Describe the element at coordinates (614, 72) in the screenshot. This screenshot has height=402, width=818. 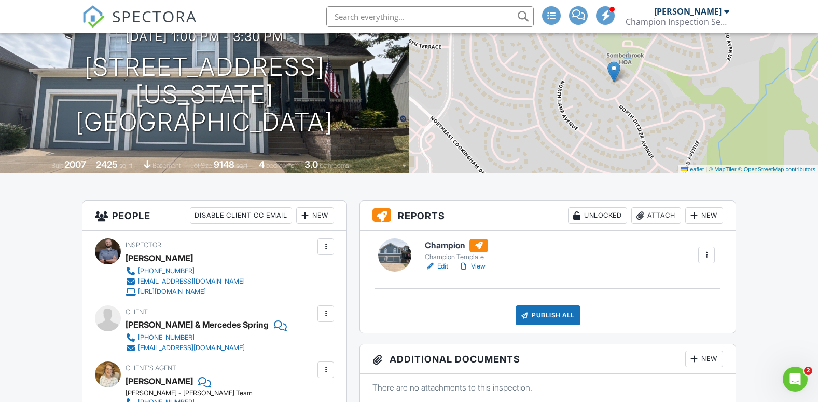
I see `img: Marker` at that location.